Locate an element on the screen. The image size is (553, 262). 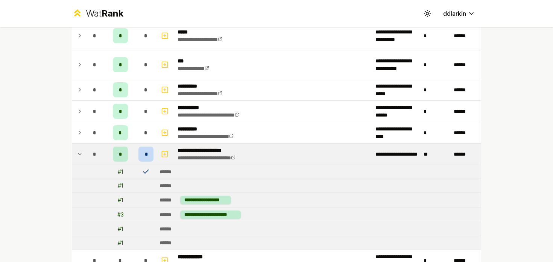
span: ddlarkin is located at coordinates (454, 14).